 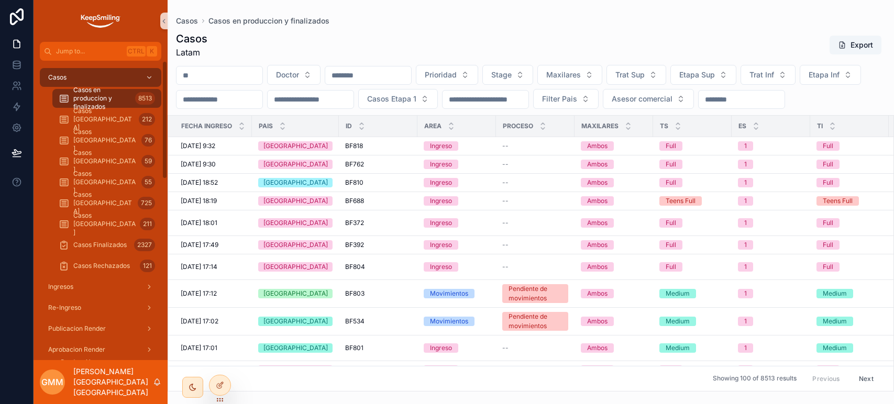 What do you see at coordinates (820, 126) in the screenshot?
I see `span: TI` at bounding box center [820, 126].